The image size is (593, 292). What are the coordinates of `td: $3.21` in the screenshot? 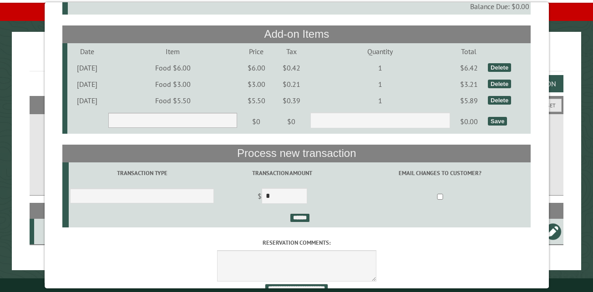 It's located at (469, 84).